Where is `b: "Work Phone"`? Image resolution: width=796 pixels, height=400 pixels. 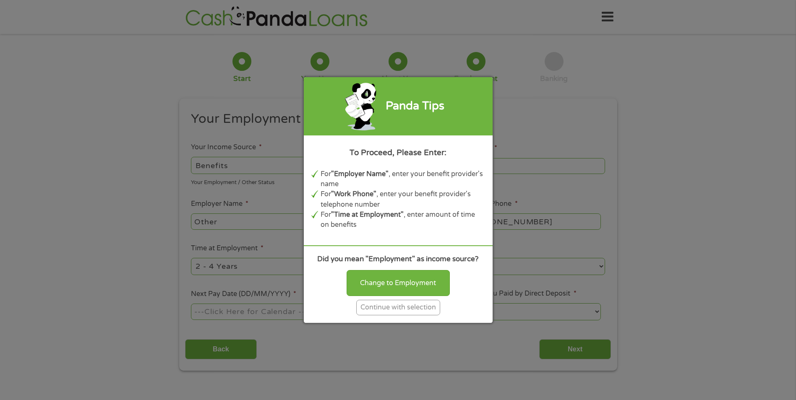 b: "Work Phone" is located at coordinates (354, 194).